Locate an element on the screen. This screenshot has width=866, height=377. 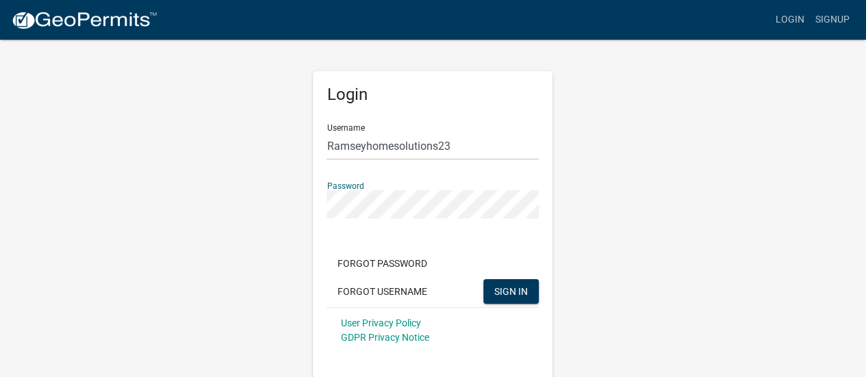
button: SIGN IN is located at coordinates (511, 292).